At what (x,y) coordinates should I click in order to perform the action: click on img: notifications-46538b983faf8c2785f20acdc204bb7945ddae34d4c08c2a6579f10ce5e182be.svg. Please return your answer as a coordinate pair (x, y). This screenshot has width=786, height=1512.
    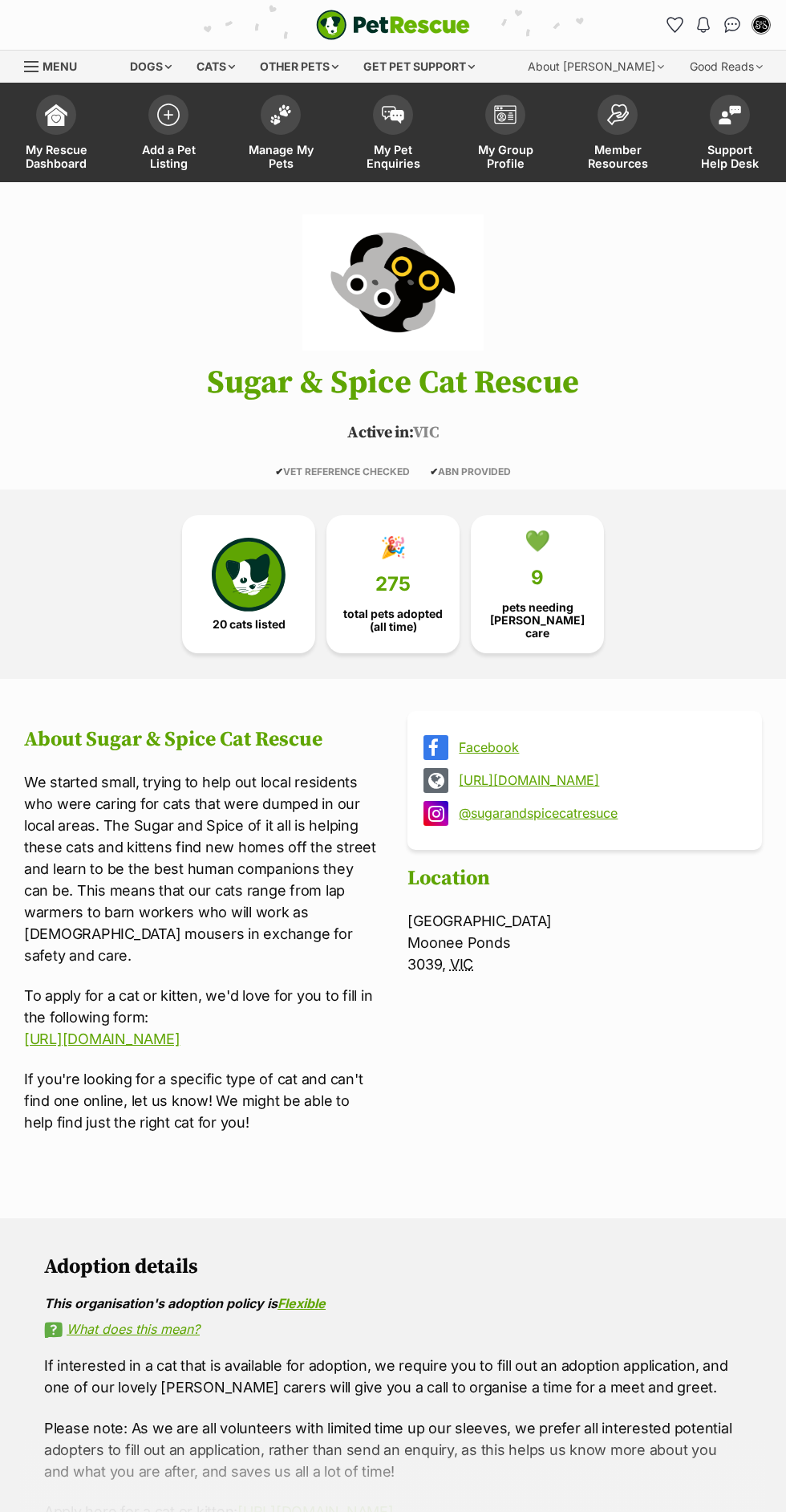
    Looking at the image, I should click on (704, 25).